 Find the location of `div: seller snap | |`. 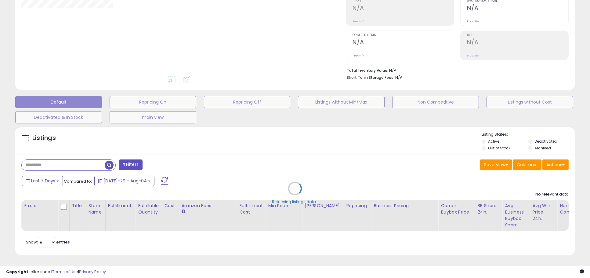

div: seller snap | | is located at coordinates (56, 272).